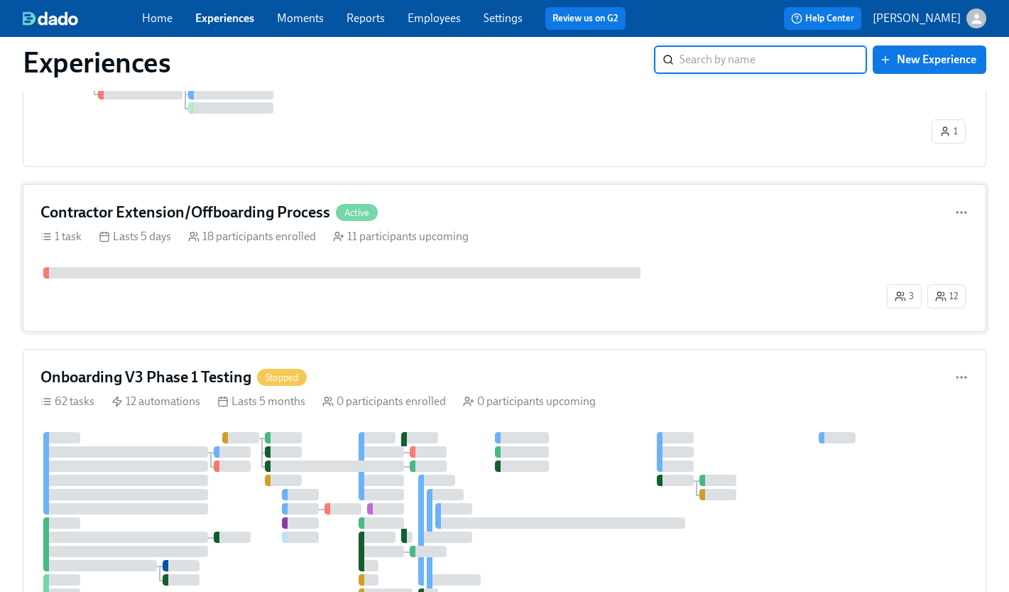  What do you see at coordinates (261, 401) in the screenshot?
I see `div: Lasts 5 months` at bounding box center [261, 401].